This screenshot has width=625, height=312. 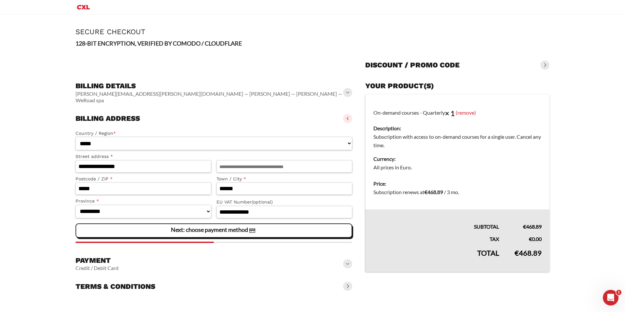 What do you see at coordinates (108, 119) in the screenshot?
I see `h3: Billing address` at bounding box center [108, 119].